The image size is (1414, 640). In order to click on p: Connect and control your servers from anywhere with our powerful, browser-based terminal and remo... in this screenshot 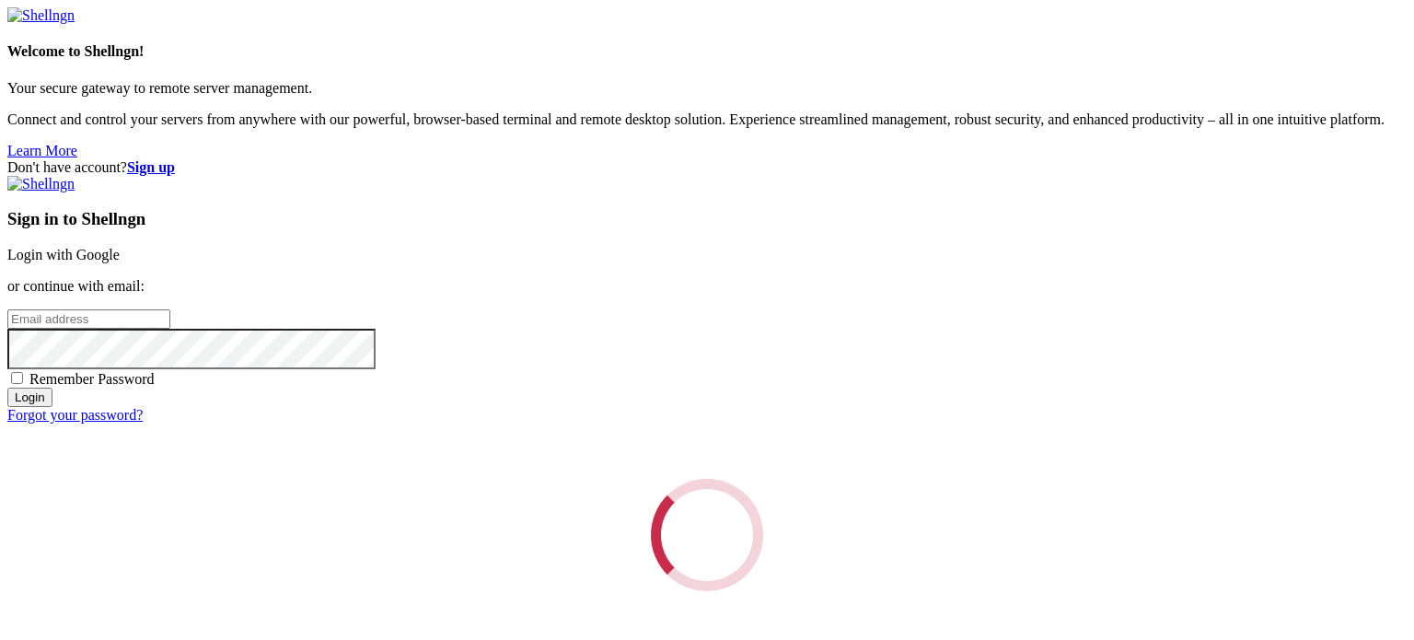, I will do `click(707, 120)`.